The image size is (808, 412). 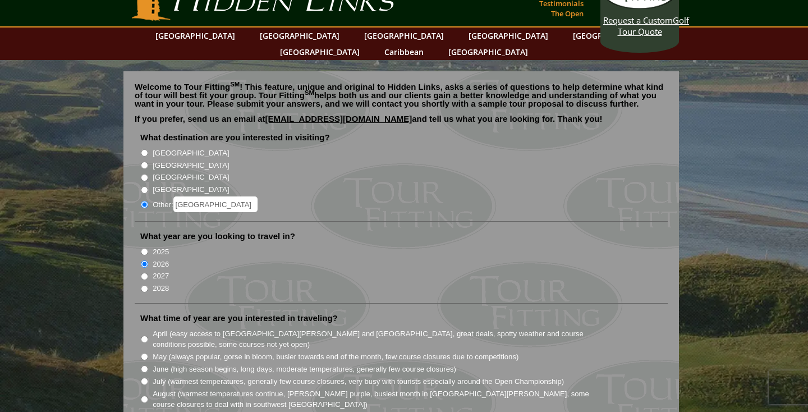 What do you see at coordinates (218, 236) in the screenshot?
I see `label: What year are you looking to travel in?` at bounding box center [218, 236].